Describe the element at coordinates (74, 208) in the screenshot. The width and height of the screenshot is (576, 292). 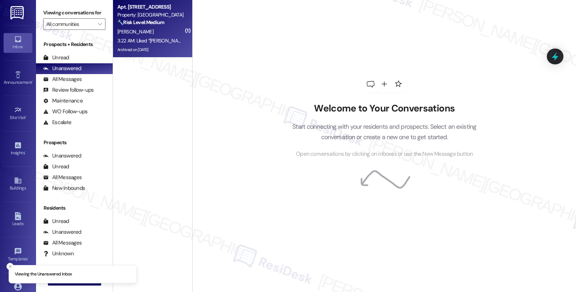
I see `div: Residents` at that location.